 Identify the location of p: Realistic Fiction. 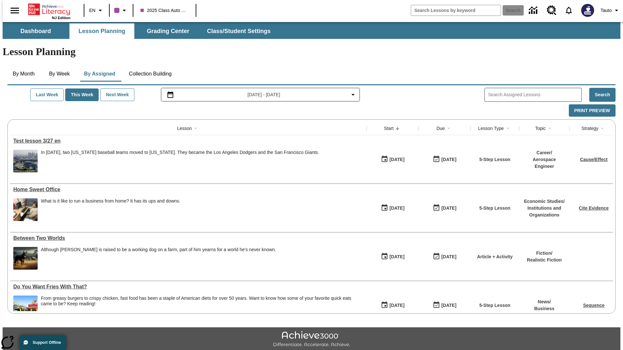
(544, 260).